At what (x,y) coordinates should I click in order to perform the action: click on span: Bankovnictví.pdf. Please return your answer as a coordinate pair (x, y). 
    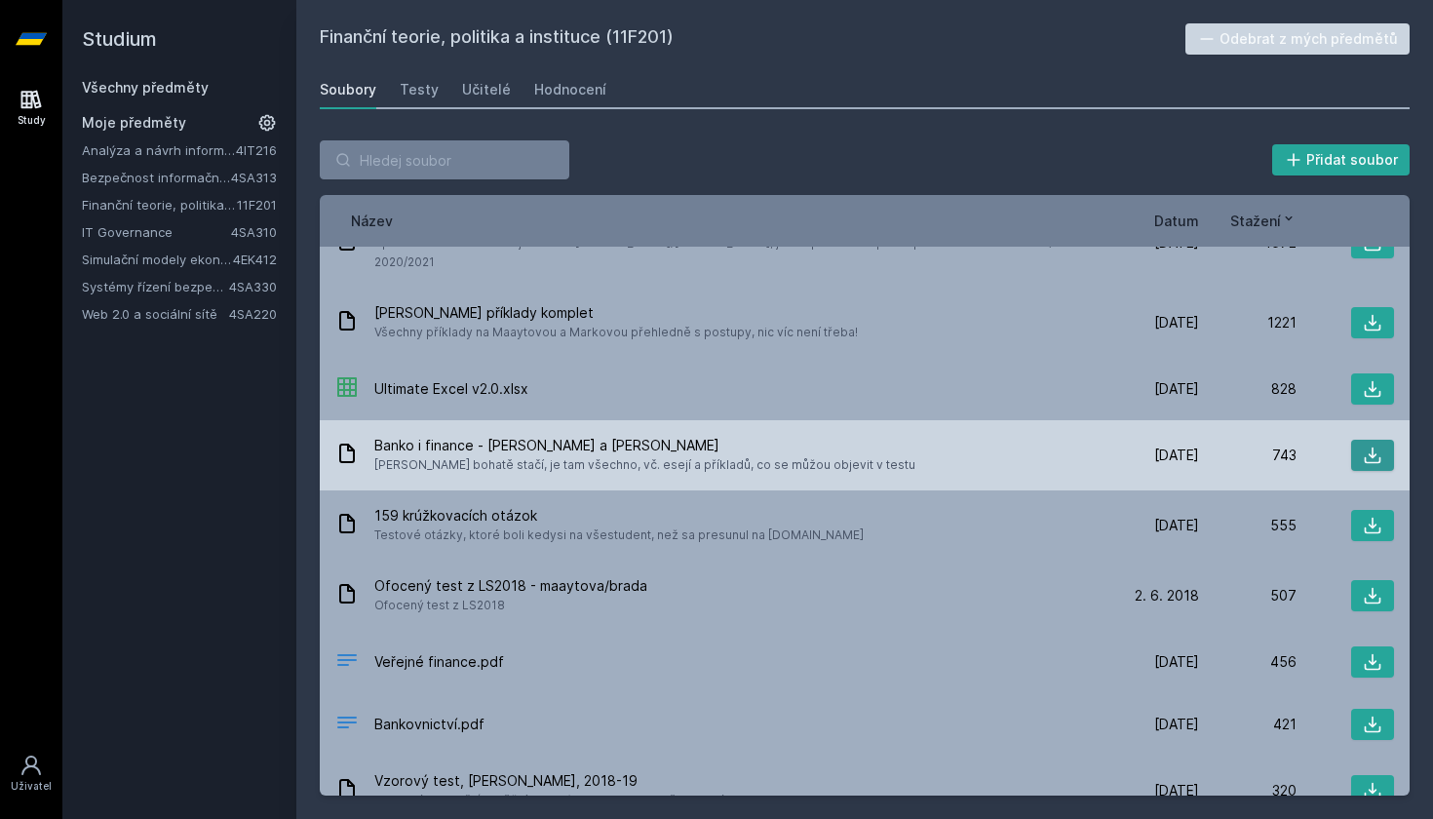
    Looking at the image, I should click on (429, 724).